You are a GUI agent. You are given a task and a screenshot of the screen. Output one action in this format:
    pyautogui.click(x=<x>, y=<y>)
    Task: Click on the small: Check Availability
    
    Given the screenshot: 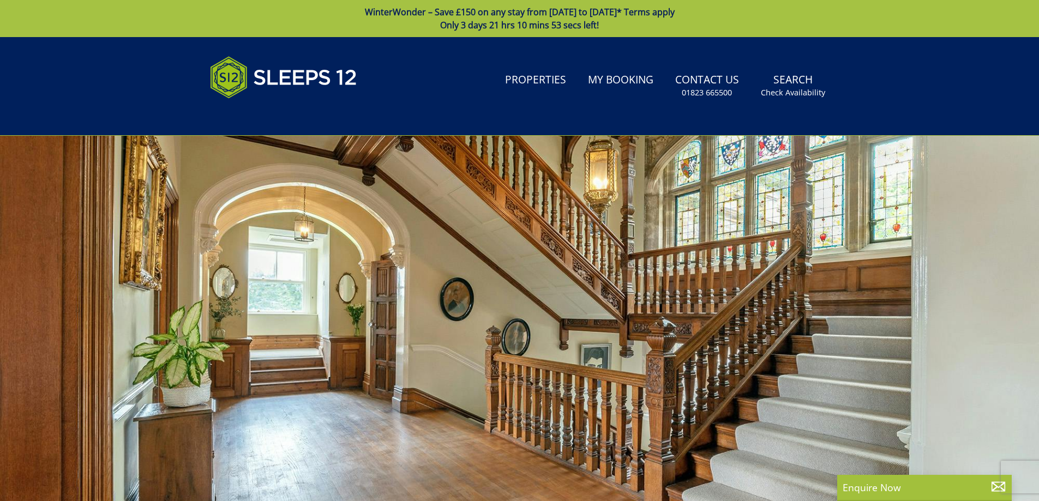 What is the action you would take?
    pyautogui.click(x=793, y=93)
    